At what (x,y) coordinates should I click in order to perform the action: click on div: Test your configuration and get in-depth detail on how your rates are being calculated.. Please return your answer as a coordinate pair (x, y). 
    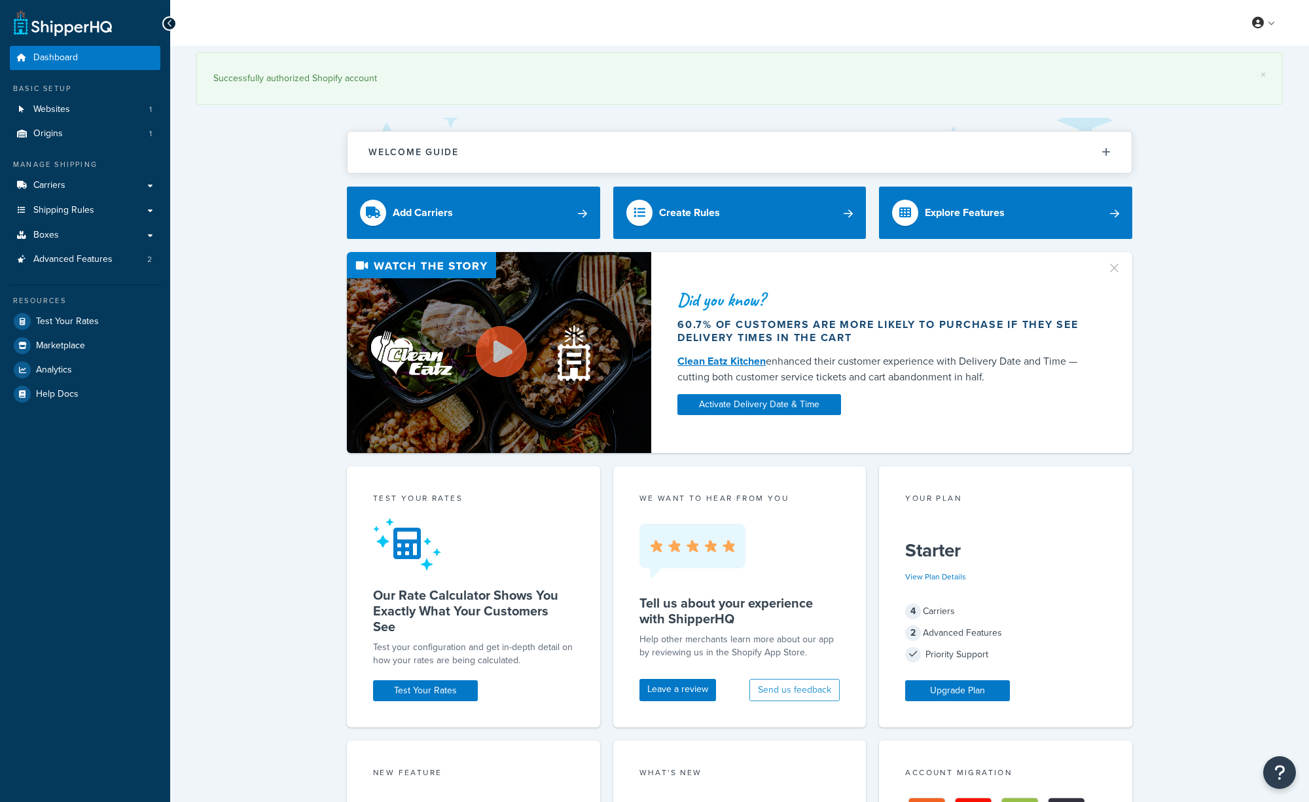
    Looking at the image, I should click on (473, 654).